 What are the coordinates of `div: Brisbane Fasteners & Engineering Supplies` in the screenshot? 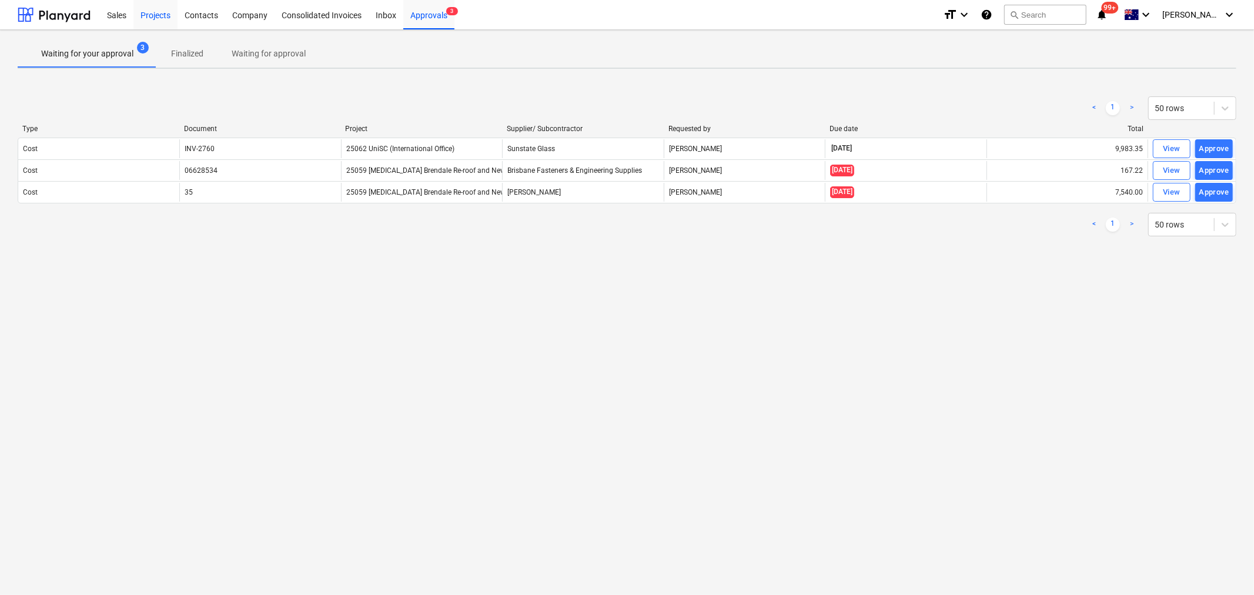 It's located at (583, 171).